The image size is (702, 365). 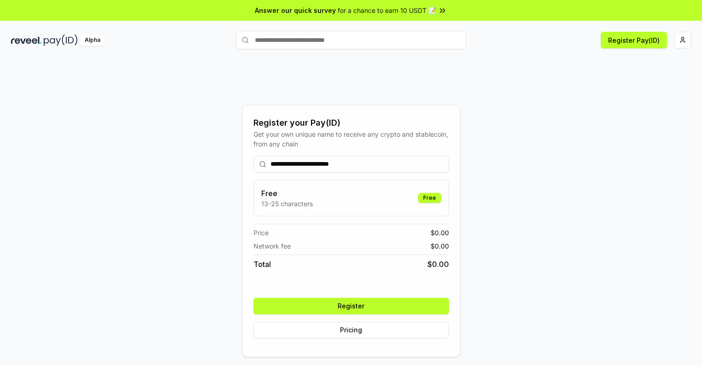 What do you see at coordinates (262, 264) in the screenshot?
I see `span: Total` at bounding box center [262, 264].